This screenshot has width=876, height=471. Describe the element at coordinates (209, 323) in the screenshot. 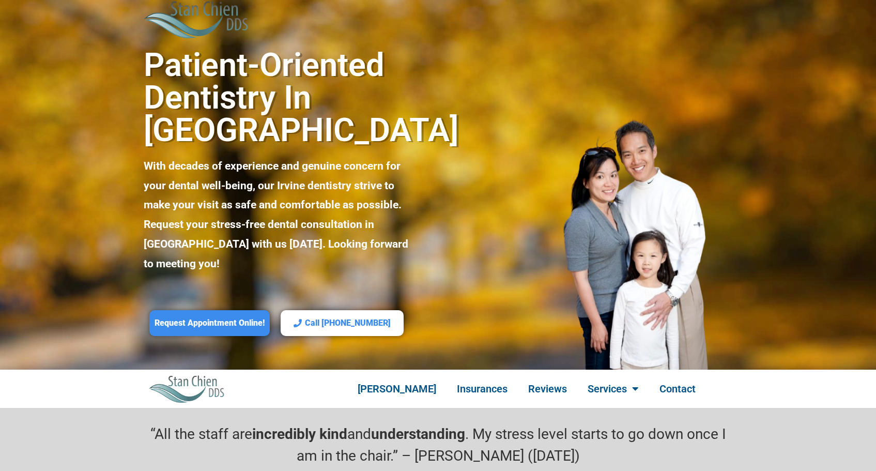

I see `span: Request Appointment Online!` at that location.